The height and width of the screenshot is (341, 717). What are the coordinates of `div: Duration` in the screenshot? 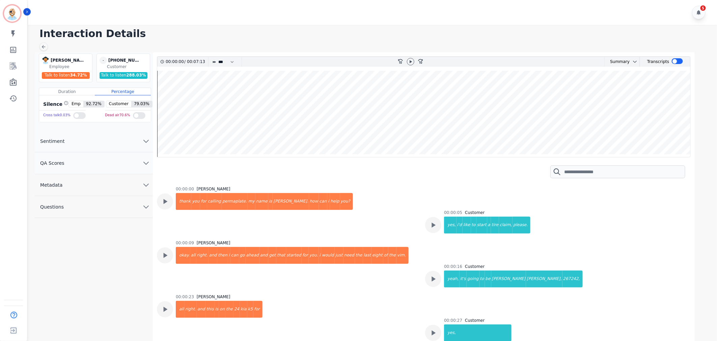 It's located at (67, 92).